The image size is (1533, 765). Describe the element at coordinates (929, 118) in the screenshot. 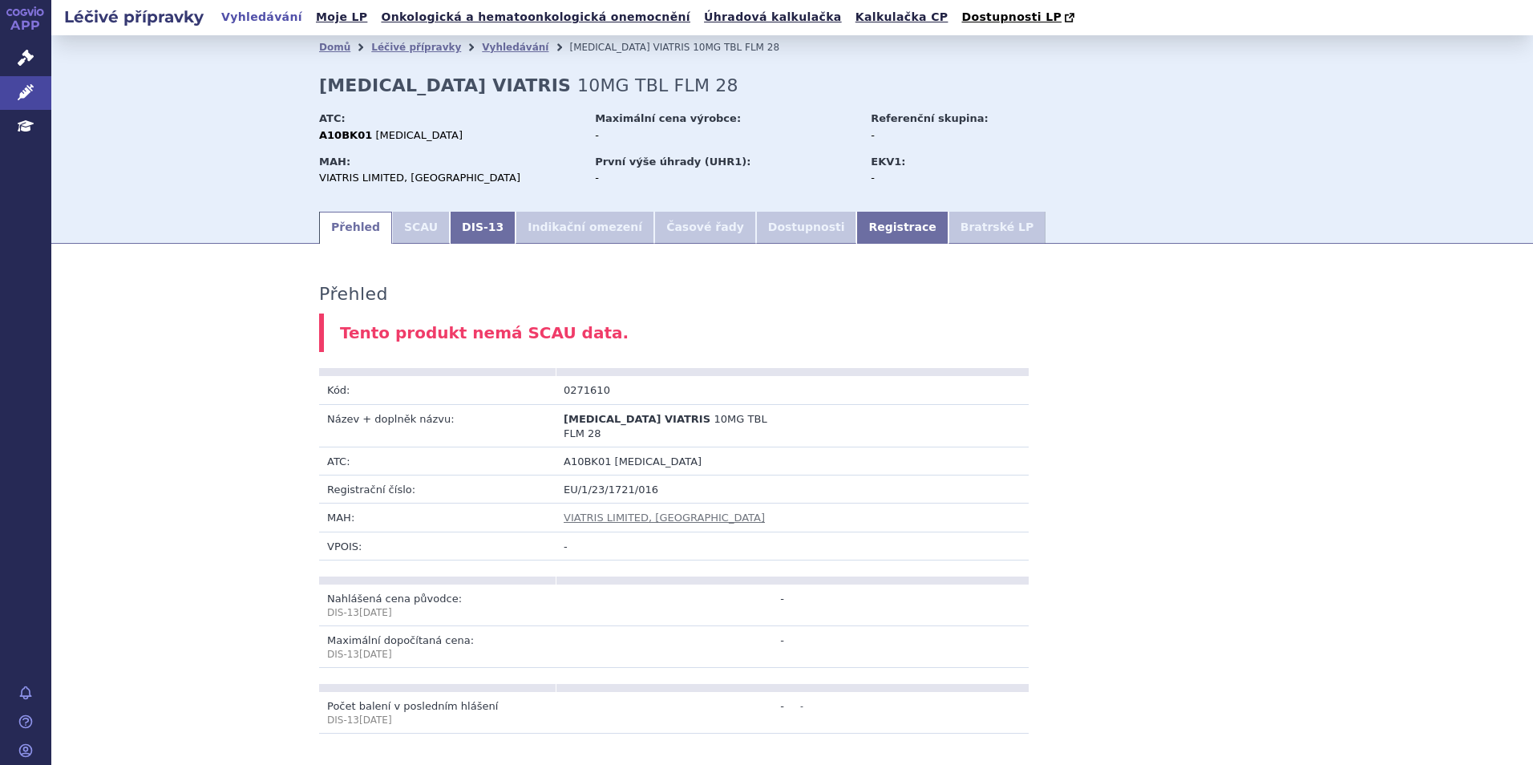

I see `strong: Referenční skupina:` at that location.